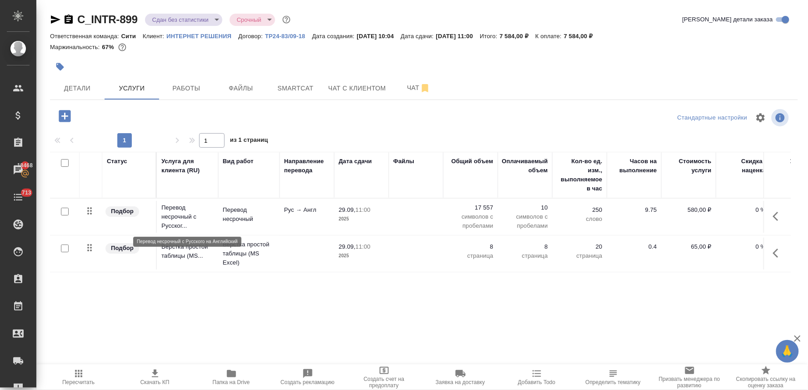 This screenshot has height=390, width=808. What do you see at coordinates (761, 118) in the screenshot?
I see `span: Настроить таблицу` at bounding box center [761, 118].